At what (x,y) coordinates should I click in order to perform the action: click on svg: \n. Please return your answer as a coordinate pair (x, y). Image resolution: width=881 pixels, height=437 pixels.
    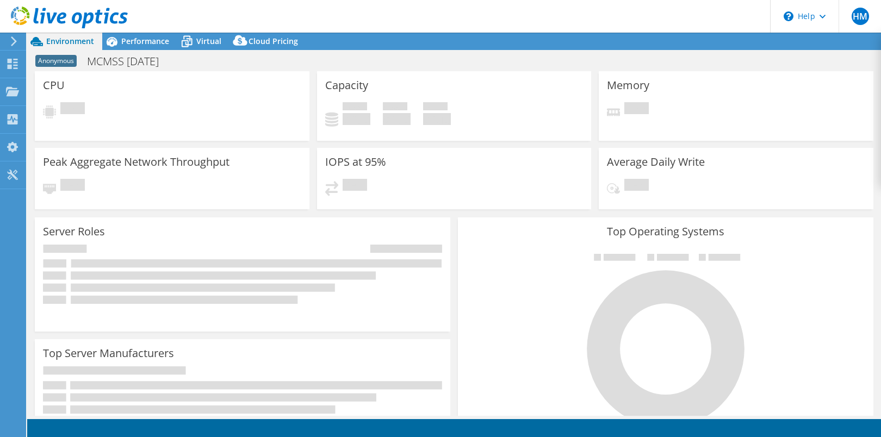
    Looking at the image, I should click on (789, 16).